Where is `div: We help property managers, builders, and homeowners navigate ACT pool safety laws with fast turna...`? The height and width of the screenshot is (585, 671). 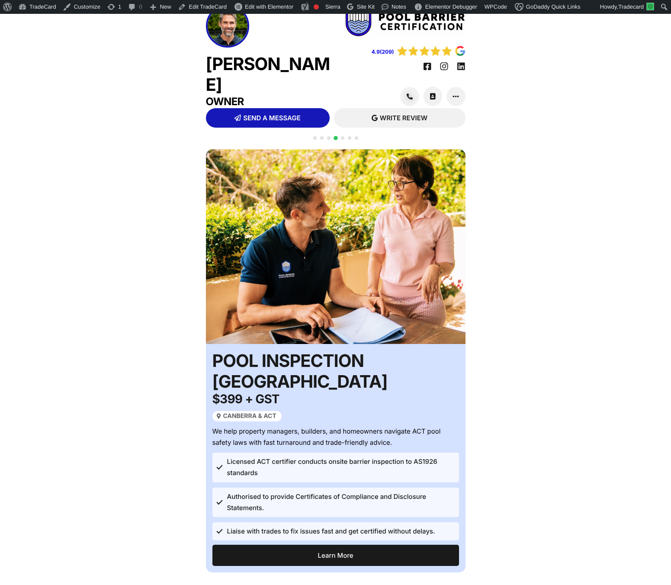
div: We help property managers, builders, and homeowners navigate ACT pool safety laws with fast turna... is located at coordinates (336, 437).